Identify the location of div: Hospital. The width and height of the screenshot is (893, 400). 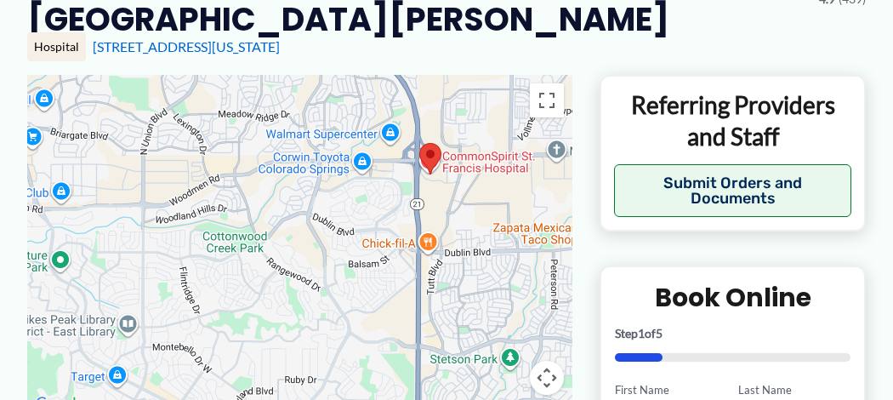
(56, 47).